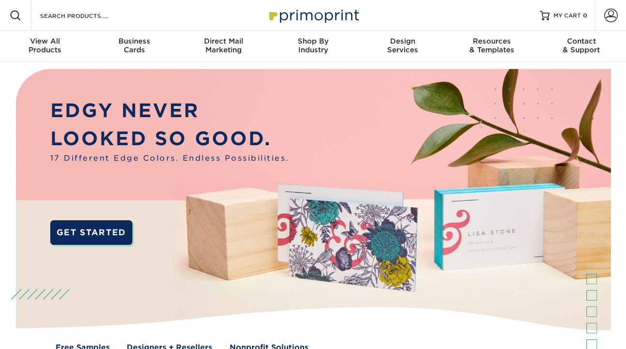 The height and width of the screenshot is (349, 626). Describe the element at coordinates (581, 46) in the screenshot. I see `a: Contact& Support` at that location.